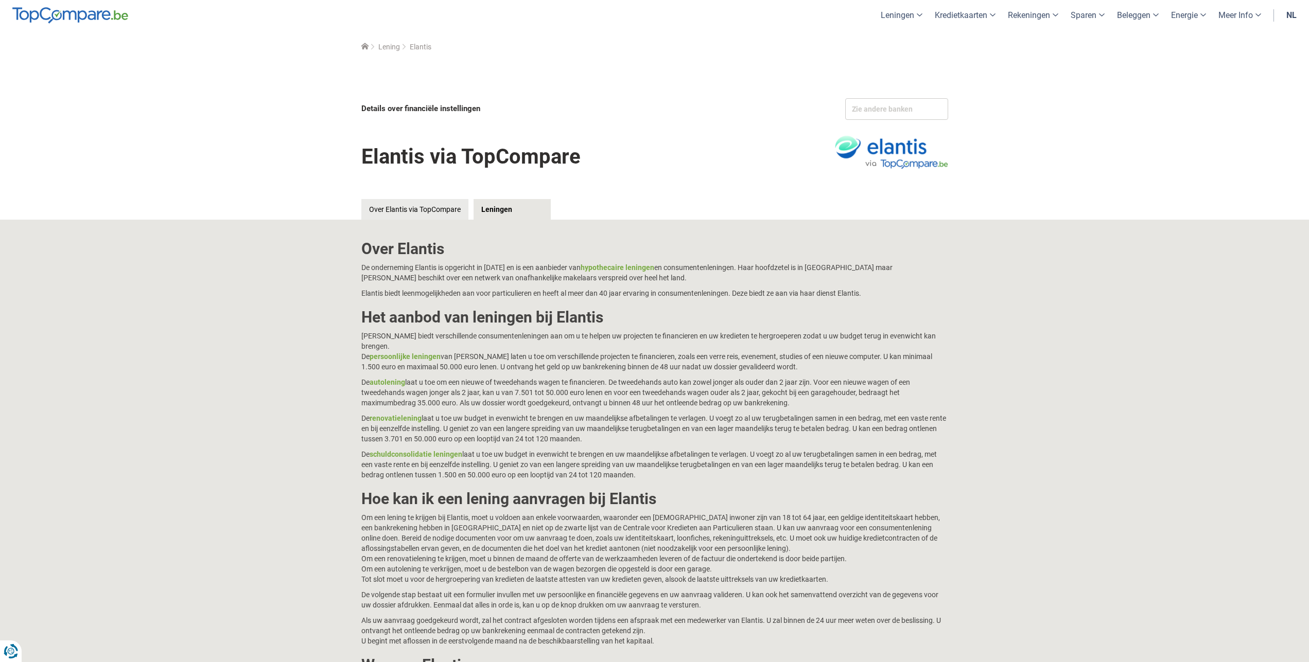  Describe the element at coordinates (512, 209) in the screenshot. I see `a: Leningen` at that location.